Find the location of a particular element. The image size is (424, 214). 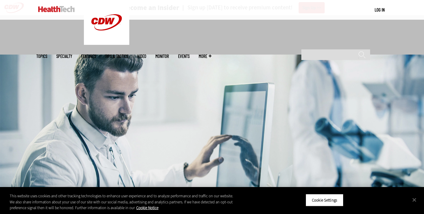

a: Tips & Tactics is located at coordinates (117, 56).